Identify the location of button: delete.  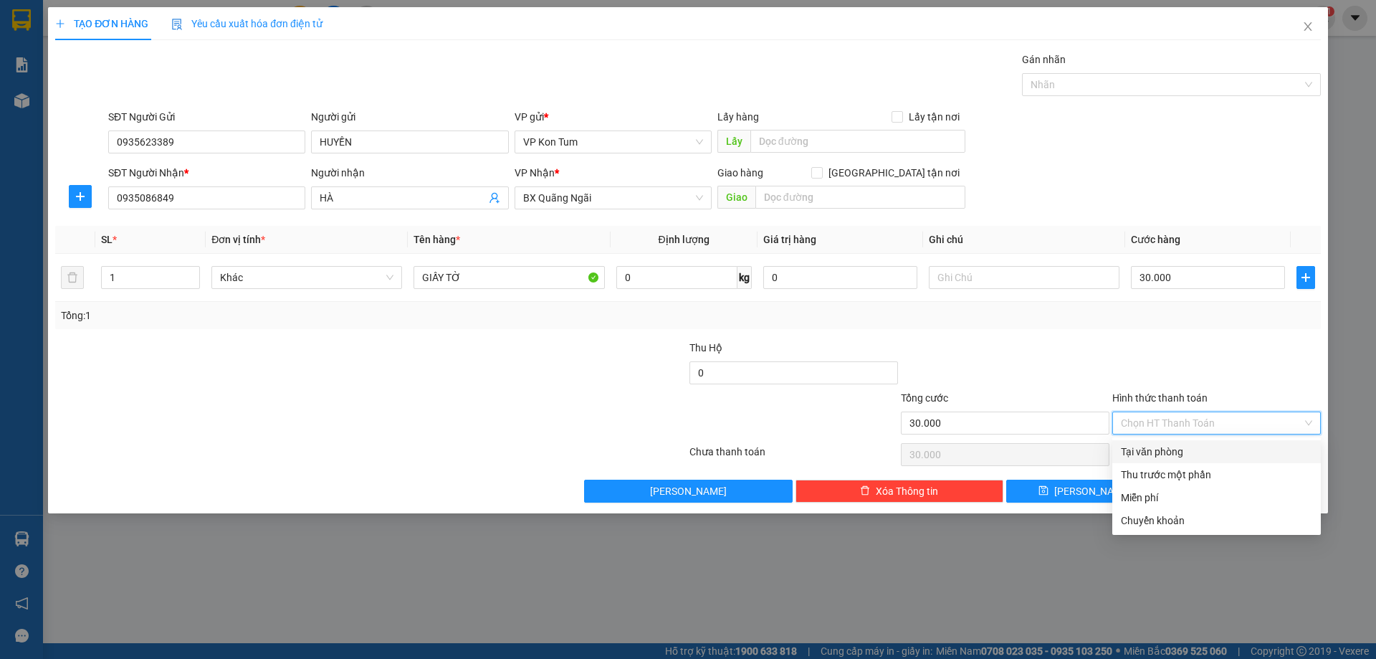
(72, 277).